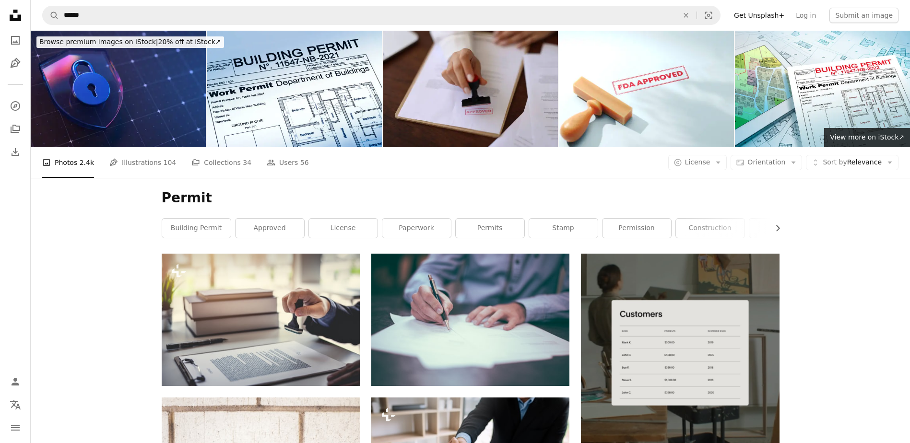  Describe the element at coordinates (822, 89) in the screenshot. I see `img: Buildings Permit concept with imaginary cadastral on digital tablet - building activity and const...` at that location.